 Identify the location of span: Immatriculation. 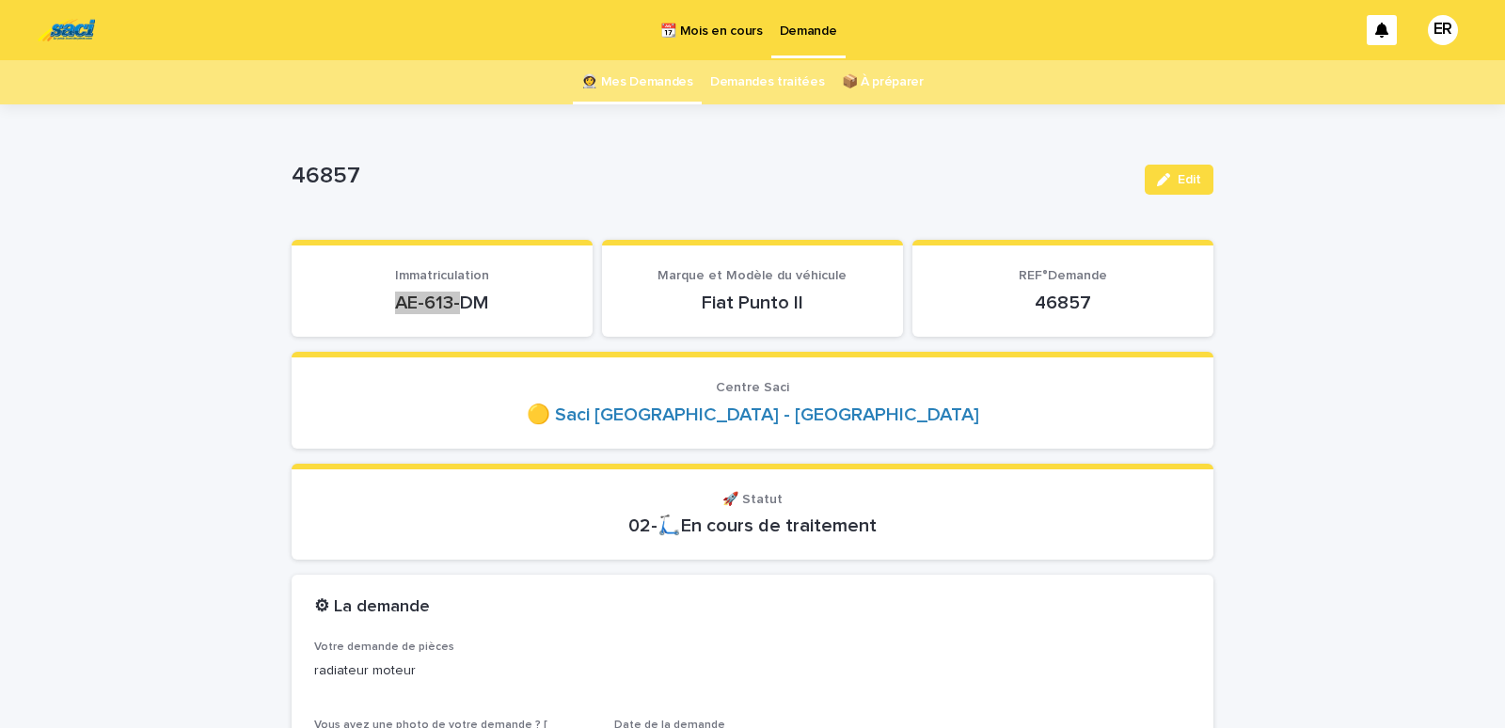
(442, 276).